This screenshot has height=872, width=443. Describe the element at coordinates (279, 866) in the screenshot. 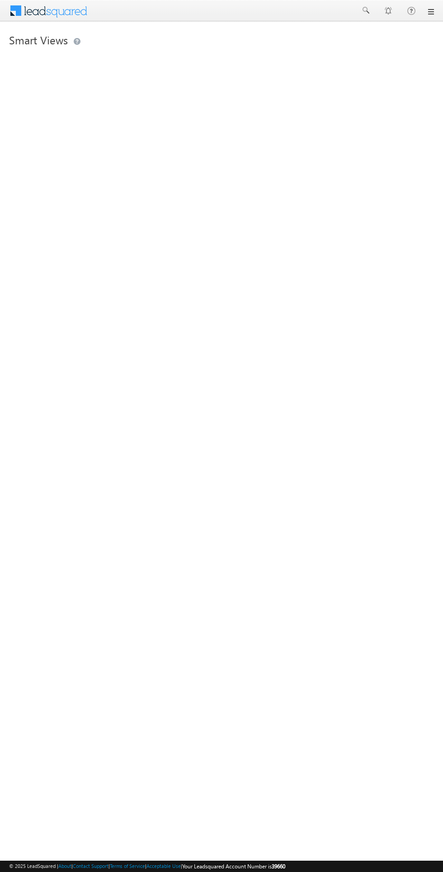

I see `span: 39660` at that location.